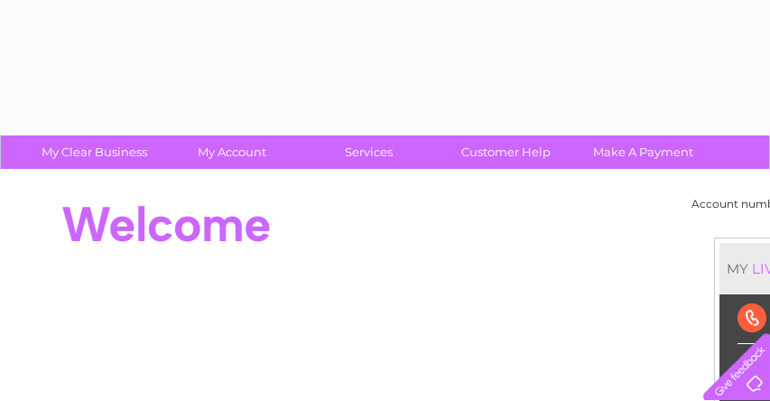 Image resolution: width=770 pixels, height=401 pixels. What do you see at coordinates (231, 152) in the screenshot?
I see `a: My Account` at bounding box center [231, 152].